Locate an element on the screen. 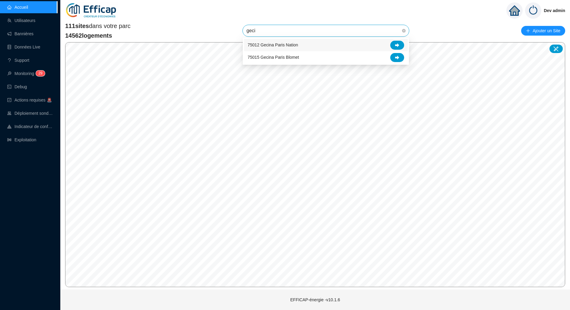  a: codeDebug is located at coordinates (17, 87).